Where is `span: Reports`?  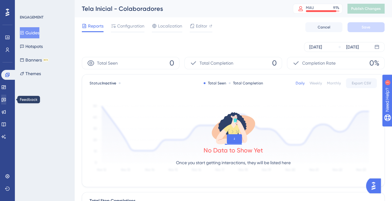
span: Reports is located at coordinates (96, 26).